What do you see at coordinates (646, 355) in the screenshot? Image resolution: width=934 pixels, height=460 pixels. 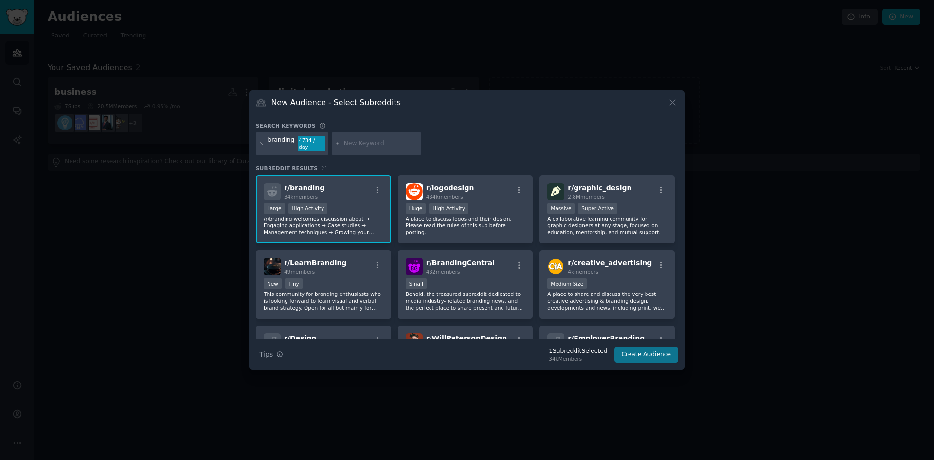 I see `button: Create Audience` at bounding box center [646, 355].